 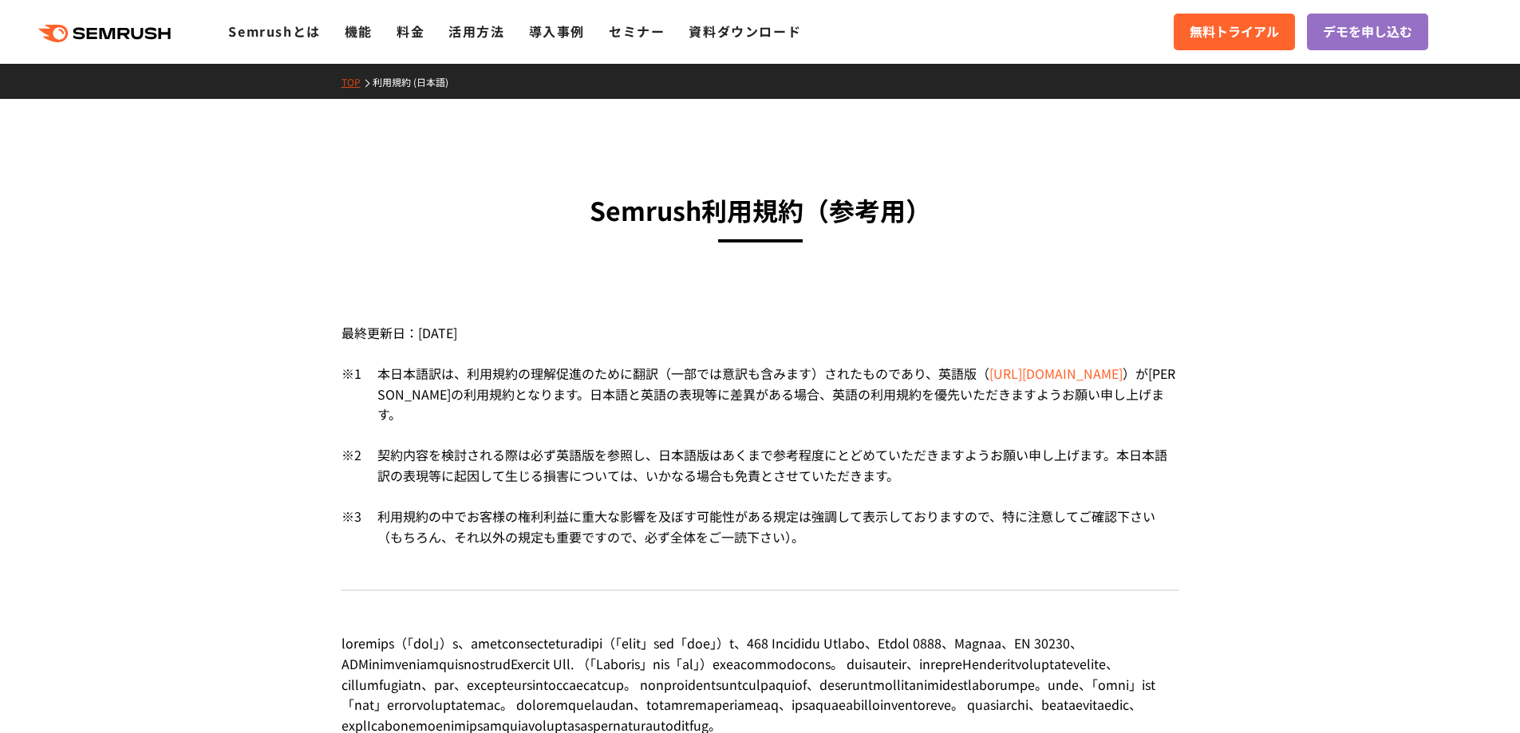 I want to click on span: デモを申し込む, so click(x=1368, y=32).